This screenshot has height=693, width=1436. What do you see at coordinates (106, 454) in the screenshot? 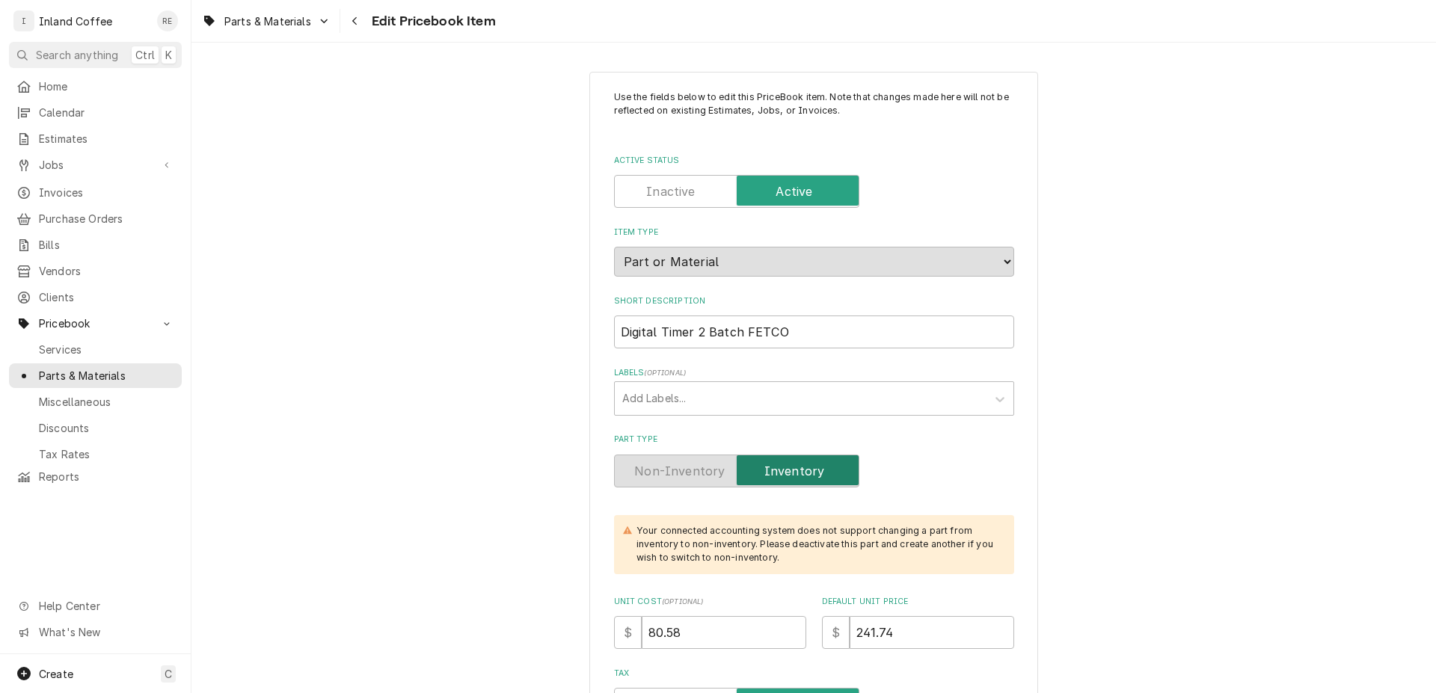
I see `span: Tax Rates` at bounding box center [106, 454].